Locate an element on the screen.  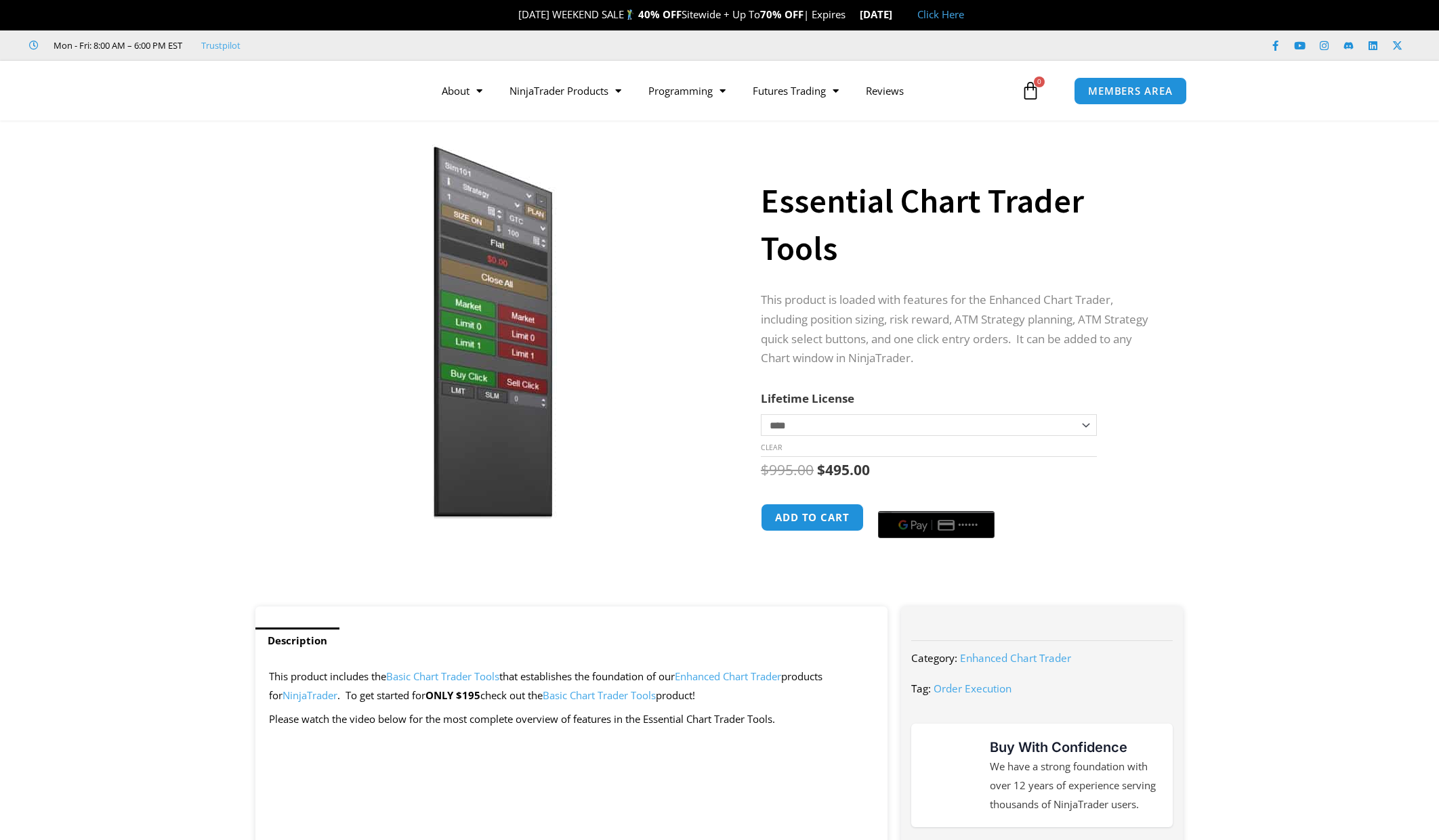
img: LogoAI | Affordable Indicators – NinjaTrader is located at coordinates (307, 91).